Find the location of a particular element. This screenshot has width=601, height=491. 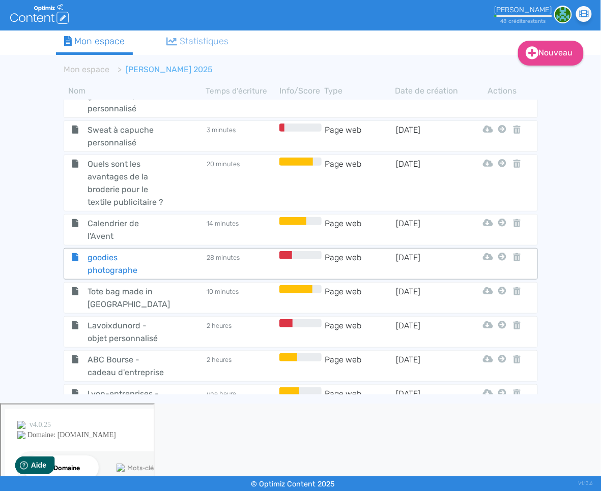

th: Nom is located at coordinates (135, 91).